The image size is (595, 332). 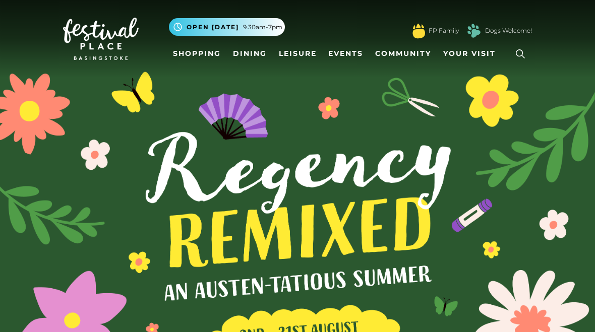 What do you see at coordinates (298, 53) in the screenshot?
I see `a: Leisure` at bounding box center [298, 53].